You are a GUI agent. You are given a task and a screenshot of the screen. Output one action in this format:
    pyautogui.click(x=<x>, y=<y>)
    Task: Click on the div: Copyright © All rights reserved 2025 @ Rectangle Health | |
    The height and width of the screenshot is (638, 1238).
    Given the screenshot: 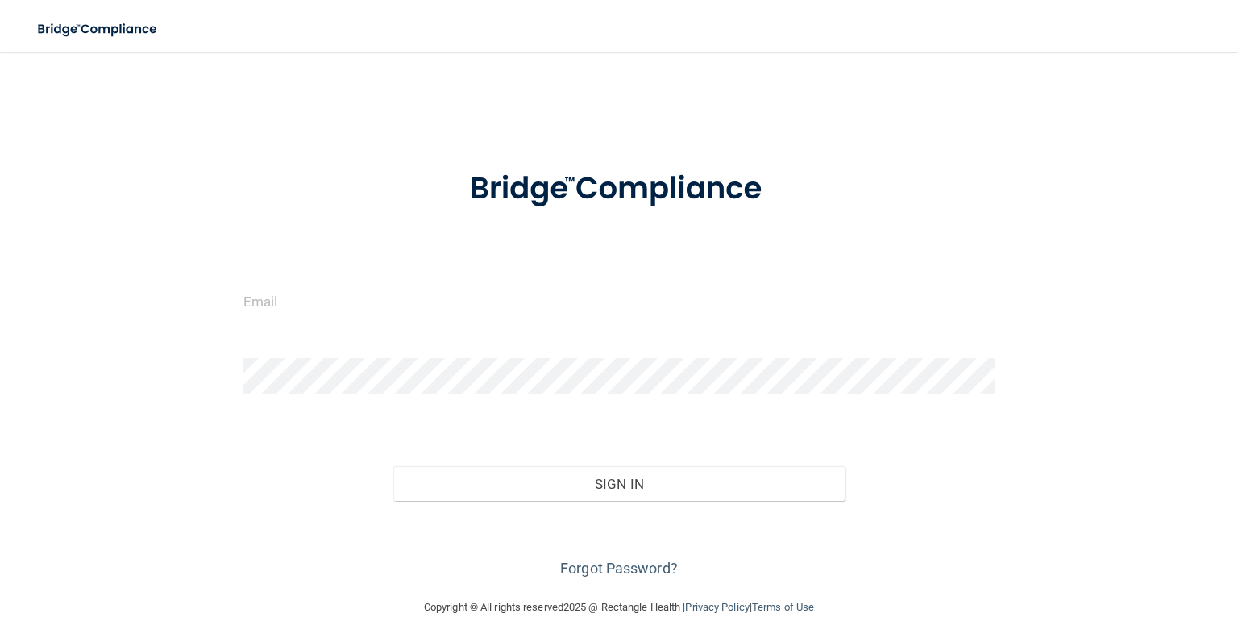 What is the action you would take?
    pyautogui.click(x=619, y=607)
    